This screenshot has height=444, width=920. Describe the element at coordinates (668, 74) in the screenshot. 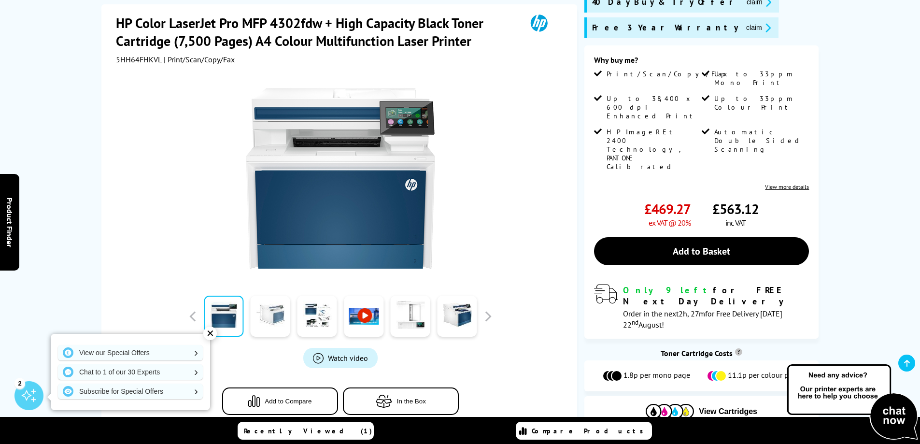

I see `span: Print/Scan/Copy/Fax` at that location.